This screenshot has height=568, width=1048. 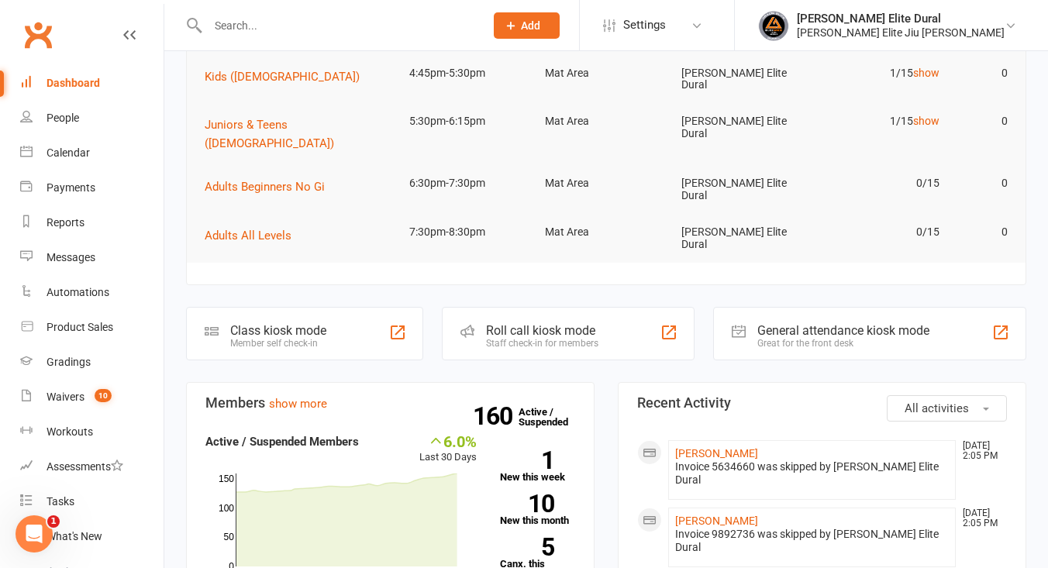 I want to click on td: 6:30pm-7:30pm, so click(x=471, y=183).